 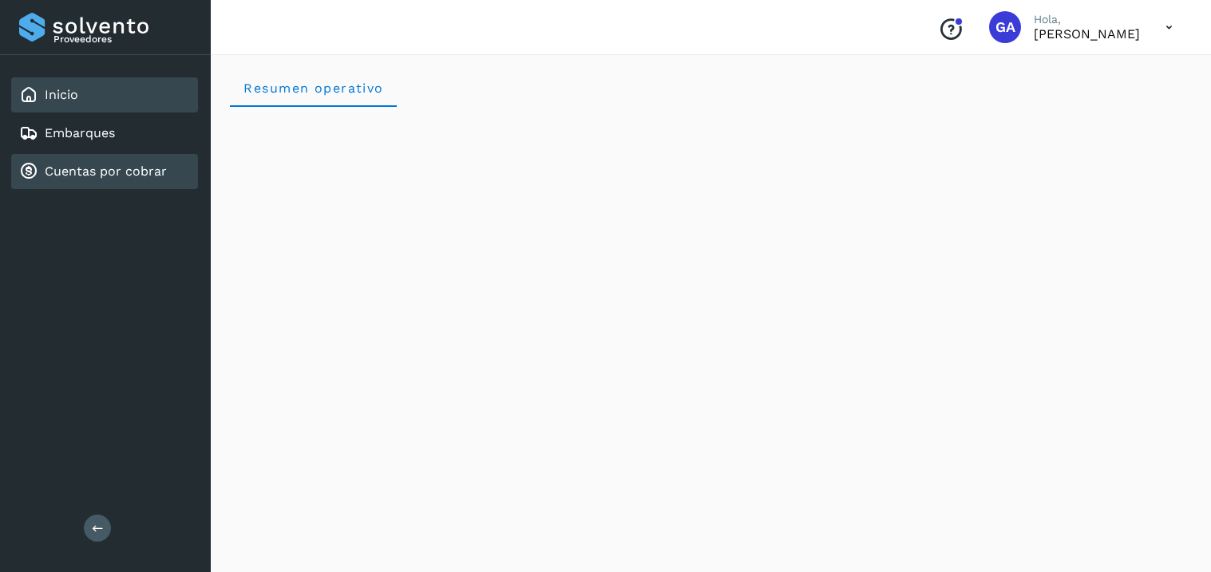 I want to click on p: Hola,, so click(x=1087, y=19).